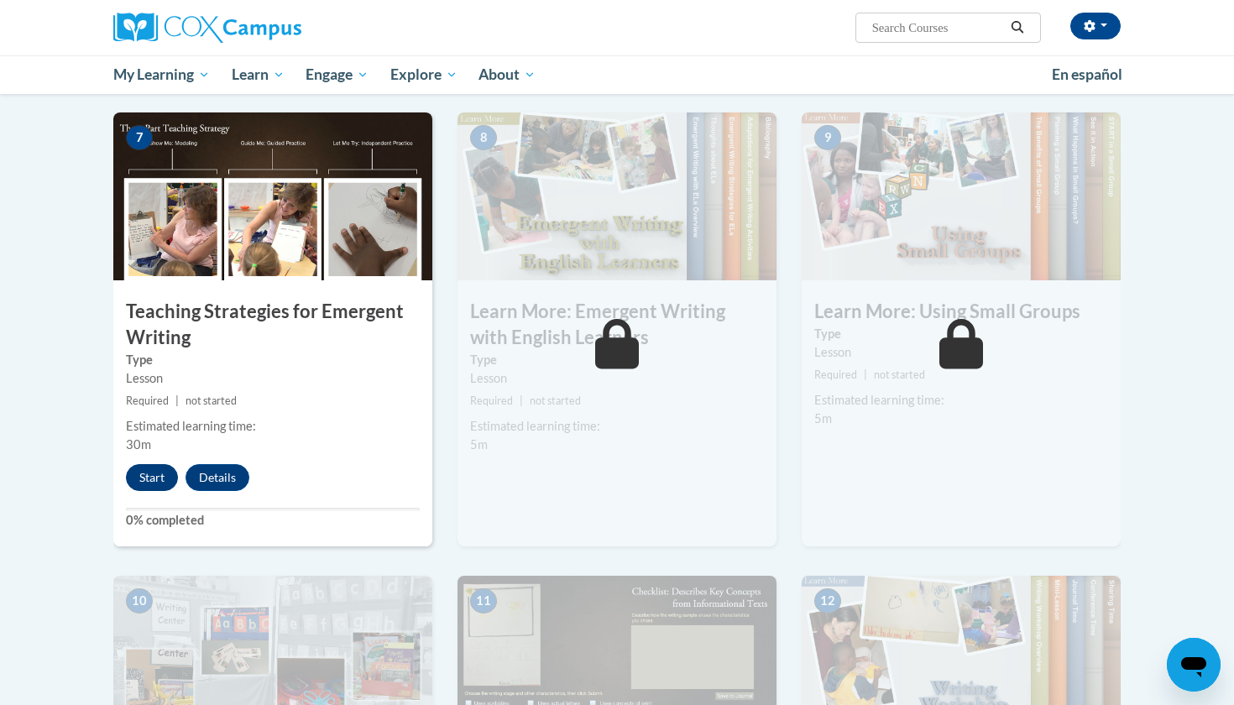  Describe the element at coordinates (258, 75) in the screenshot. I see `a: Learn` at that location.